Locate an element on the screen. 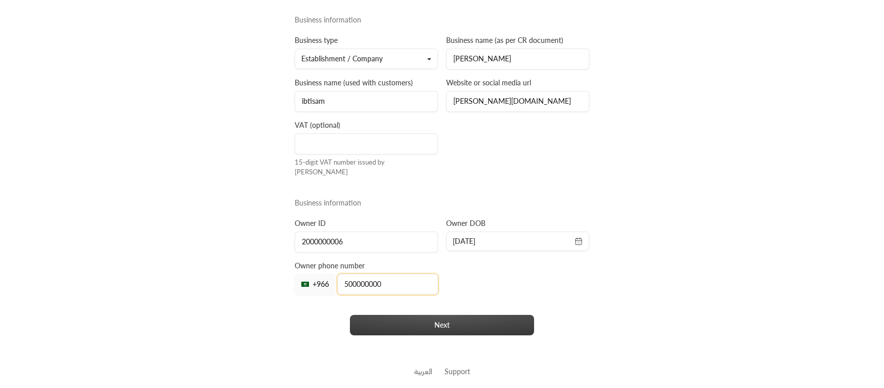 This screenshot has height=388, width=884. button: Support is located at coordinates (457, 371).